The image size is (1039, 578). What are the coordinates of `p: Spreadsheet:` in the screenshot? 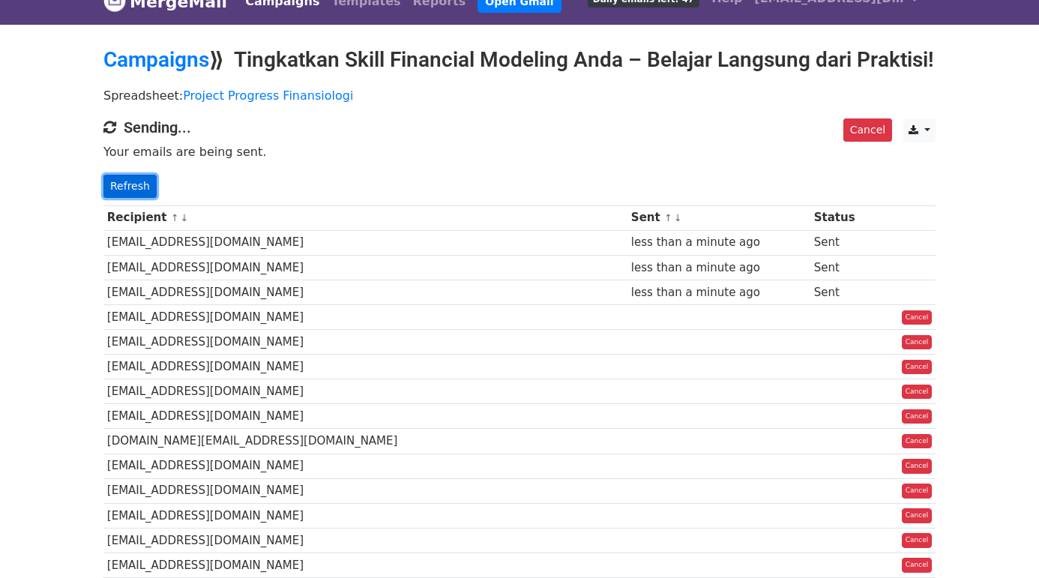 It's located at (520, 95).